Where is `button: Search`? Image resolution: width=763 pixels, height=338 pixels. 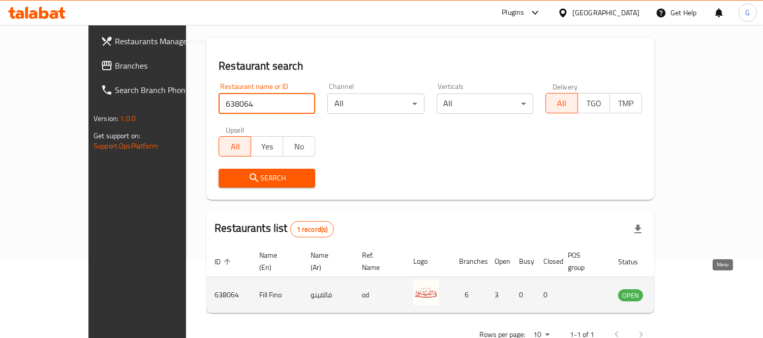
button: Search is located at coordinates (267, 178).